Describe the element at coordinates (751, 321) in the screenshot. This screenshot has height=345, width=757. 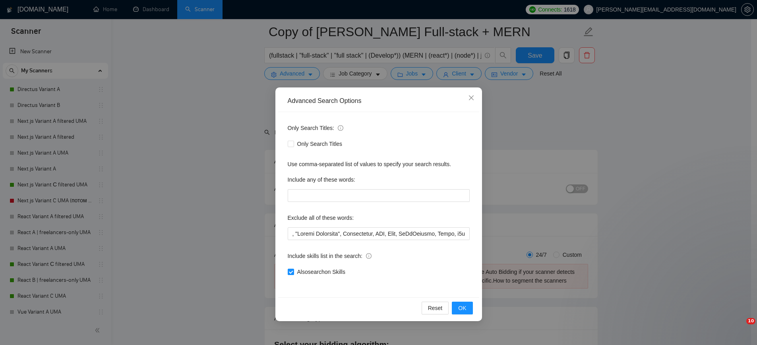
I see `span: 10` at that location.